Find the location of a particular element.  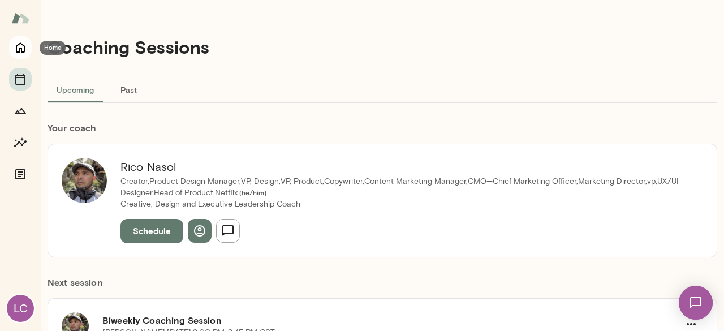

button: Sessions is located at coordinates (20, 79).